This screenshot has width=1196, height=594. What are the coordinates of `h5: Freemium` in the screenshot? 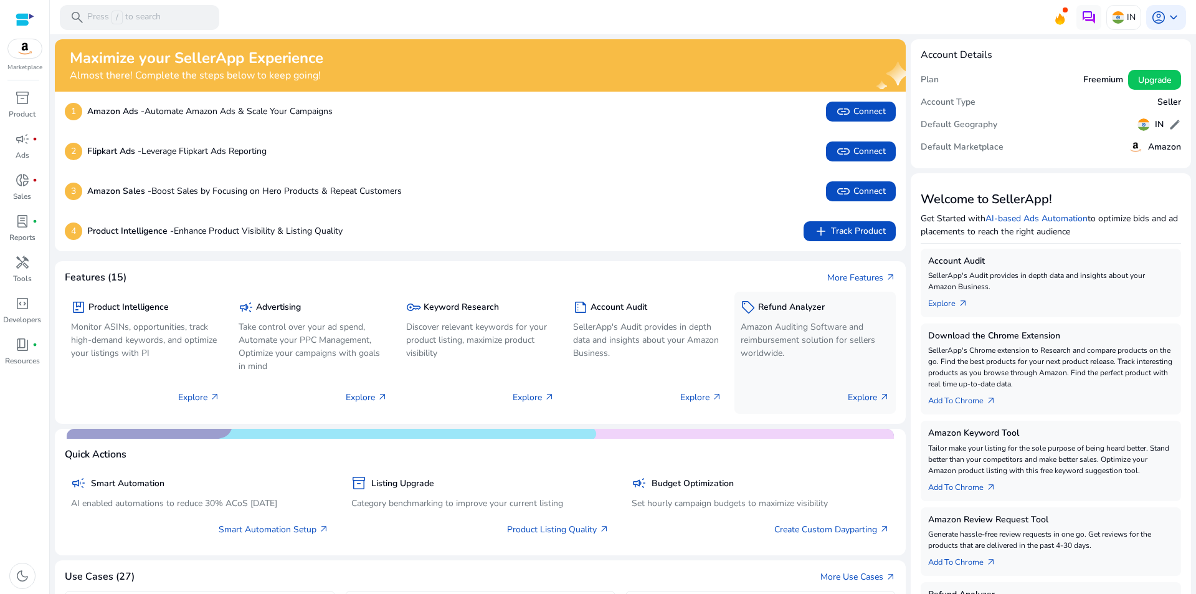 It's located at (1103, 80).